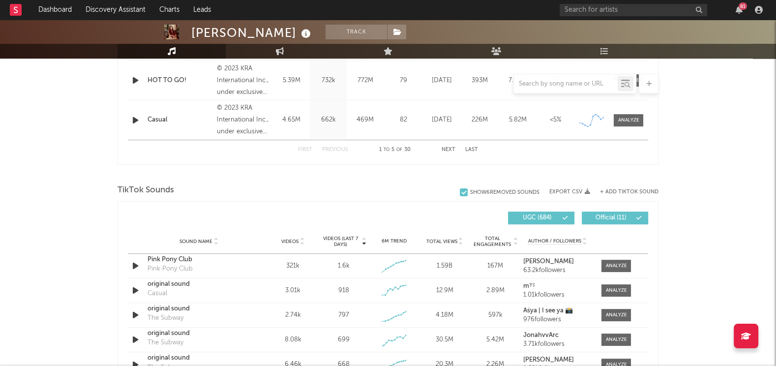  I want to click on div: 662k, so click(328, 120).